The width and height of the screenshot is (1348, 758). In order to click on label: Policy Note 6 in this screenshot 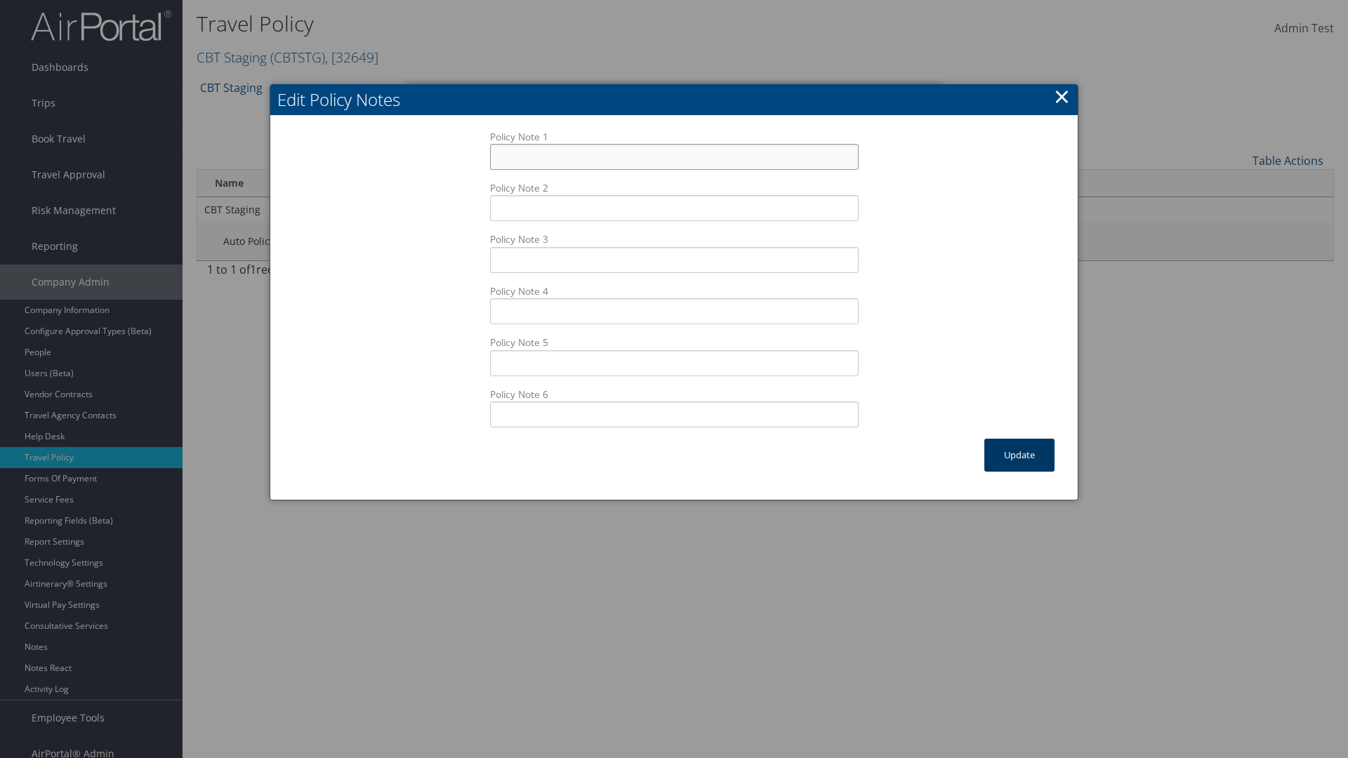, I will do `click(674, 407)`.